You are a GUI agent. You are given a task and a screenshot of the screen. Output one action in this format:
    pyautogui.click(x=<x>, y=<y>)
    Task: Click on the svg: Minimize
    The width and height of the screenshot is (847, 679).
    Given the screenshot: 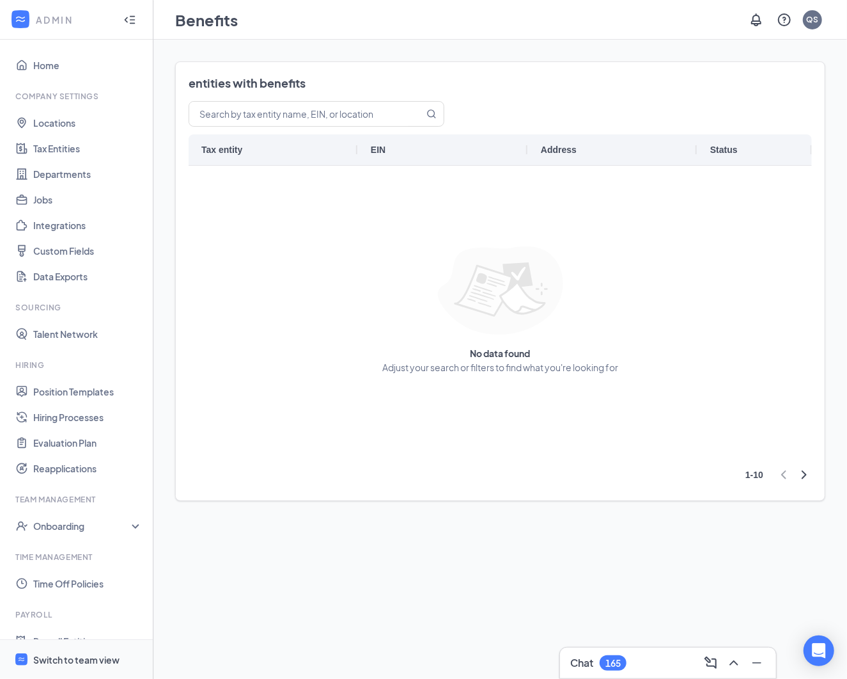 What is the action you would take?
    pyautogui.click(x=757, y=663)
    